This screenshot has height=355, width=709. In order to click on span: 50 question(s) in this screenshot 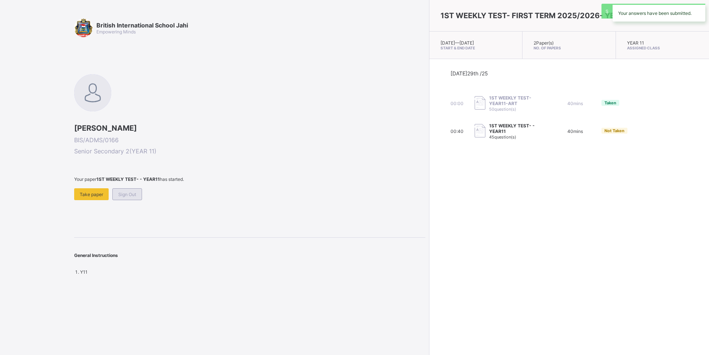, I will do `click(502, 109)`.